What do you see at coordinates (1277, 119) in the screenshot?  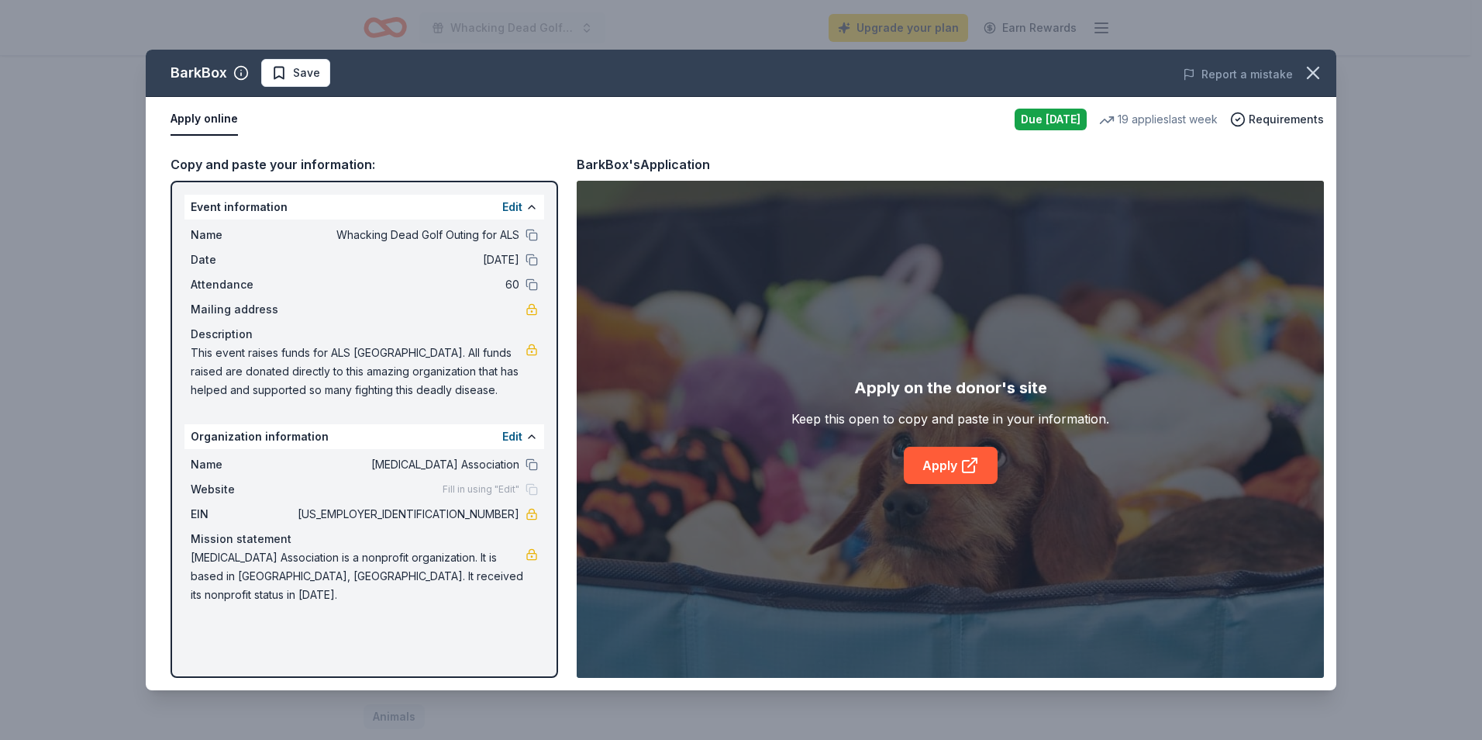 I see `button: Requirements` at bounding box center [1277, 119].